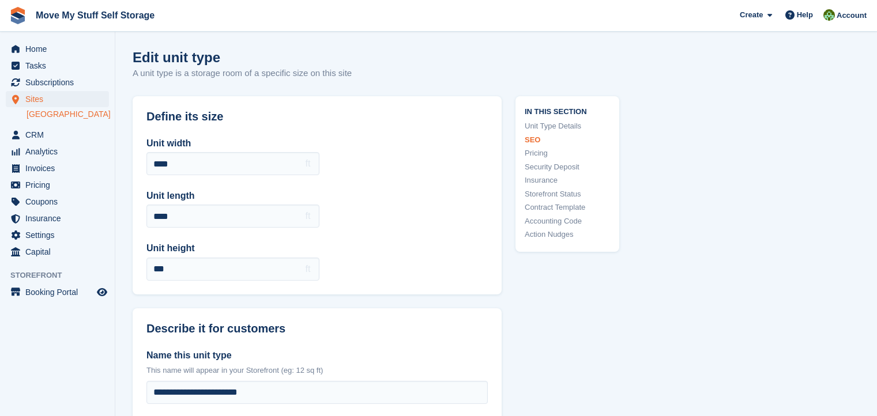 The height and width of the screenshot is (416, 877). What do you see at coordinates (805, 15) in the screenshot?
I see `span: Help` at bounding box center [805, 15].